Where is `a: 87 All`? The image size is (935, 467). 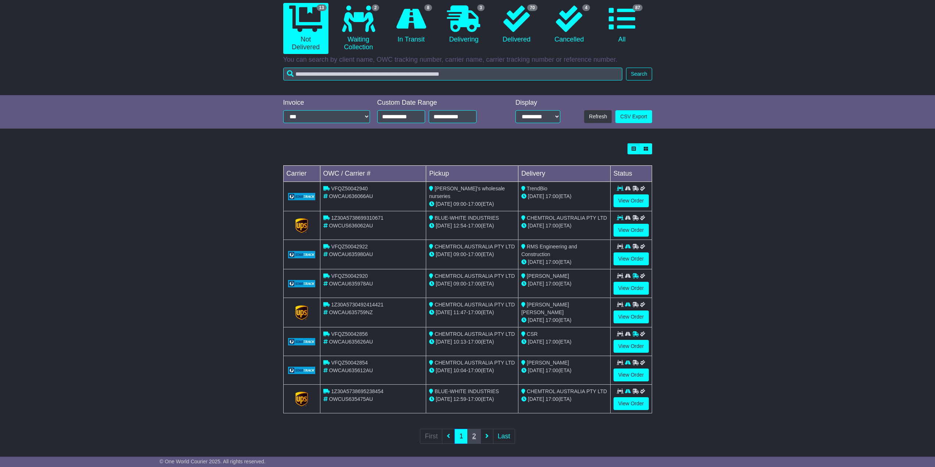
a: 87 All is located at coordinates (622, 25).